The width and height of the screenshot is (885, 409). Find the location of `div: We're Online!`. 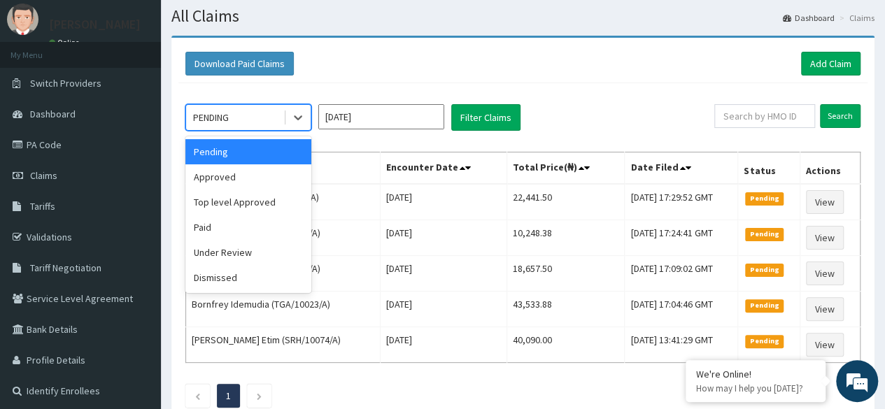

div: We're Online! is located at coordinates (756, 374).